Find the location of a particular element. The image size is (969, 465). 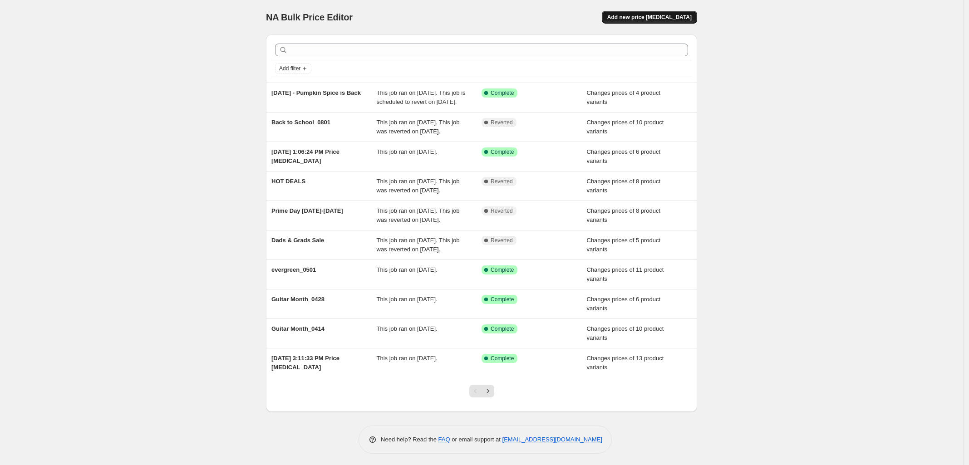

span: or email support at is located at coordinates (476, 439).